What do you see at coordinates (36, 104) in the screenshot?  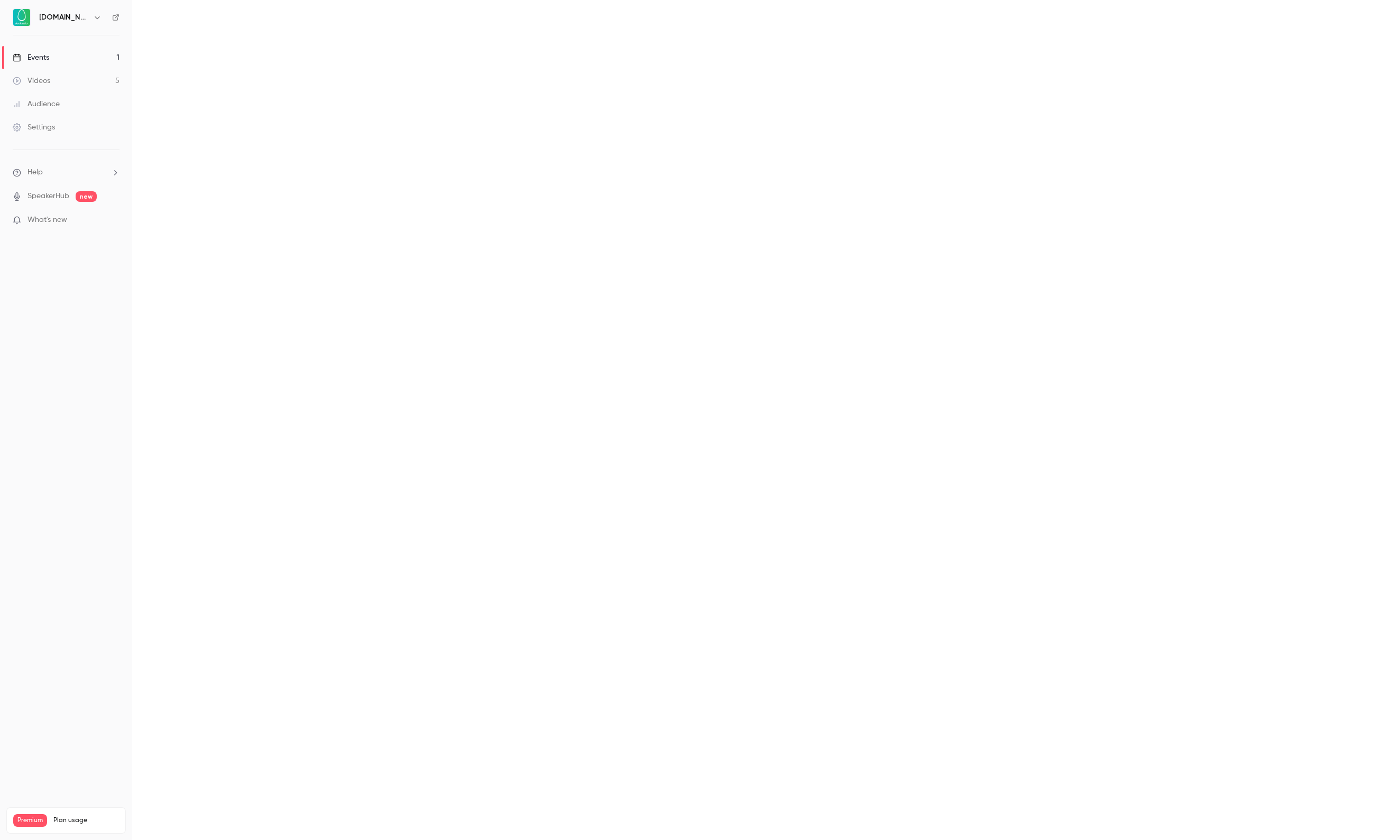 I see `div: Audience` at bounding box center [36, 104].